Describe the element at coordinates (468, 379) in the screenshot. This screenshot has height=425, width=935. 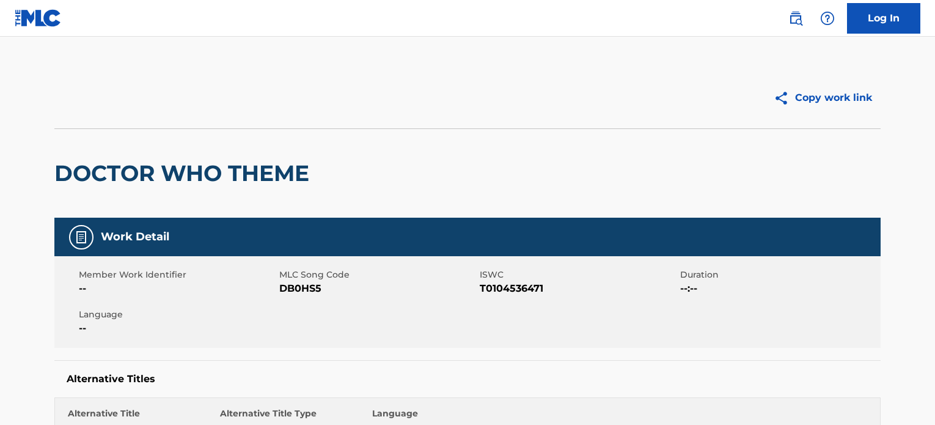
I see `h5: Alternative Titles` at that location.